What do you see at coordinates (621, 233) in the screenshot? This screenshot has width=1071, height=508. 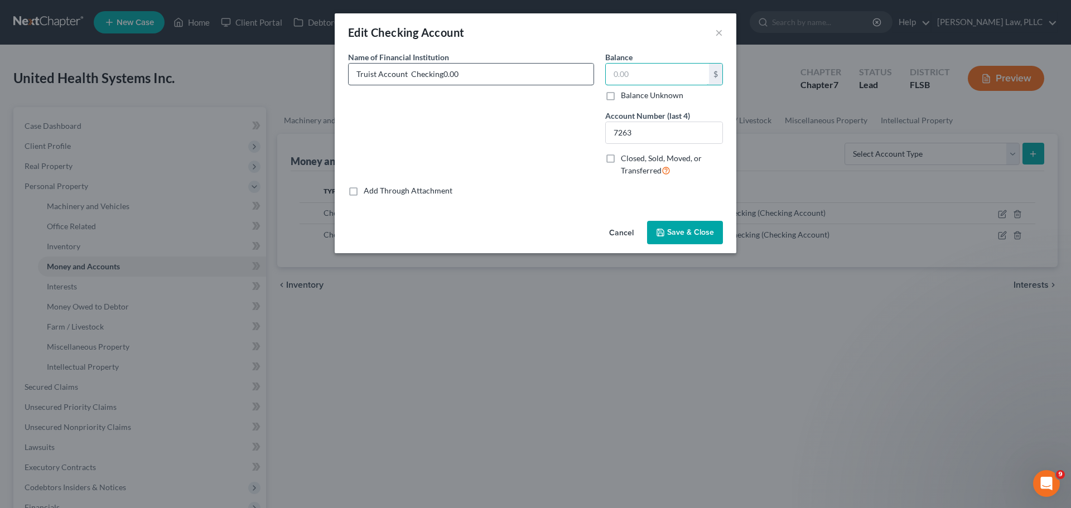 I see `button: Cancel` at bounding box center [621, 233].